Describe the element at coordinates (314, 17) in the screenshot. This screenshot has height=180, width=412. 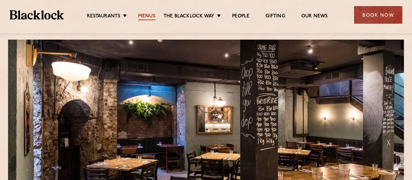
I see `a: Our News` at that location.